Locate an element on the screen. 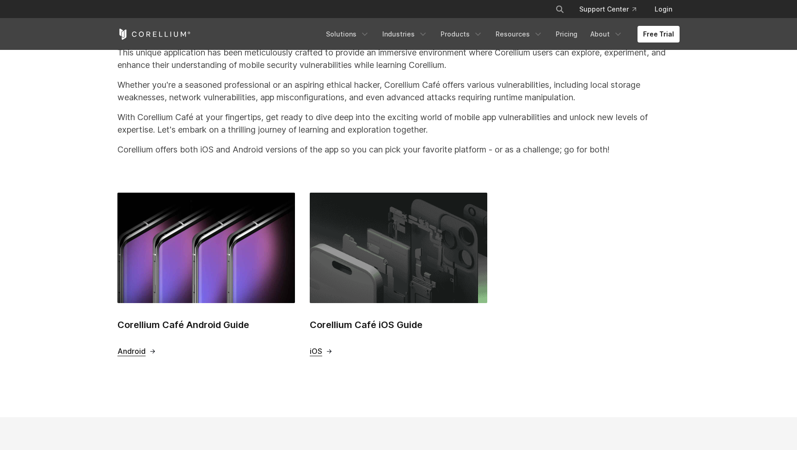  p: Whether you're a seasoned professional or an aspiring ethical hacker, Corellium Café offers vario... is located at coordinates (398, 91).